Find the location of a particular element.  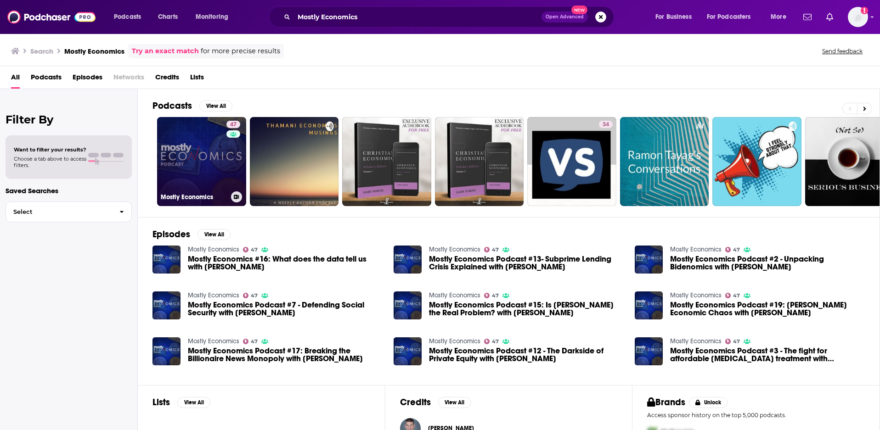

img: Mostly Economics #16: What does the data tell us with Doug Harris is located at coordinates (166, 259).